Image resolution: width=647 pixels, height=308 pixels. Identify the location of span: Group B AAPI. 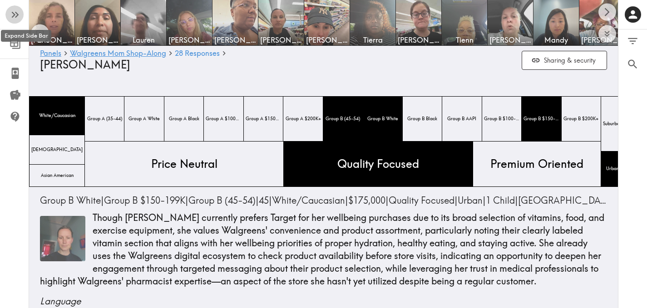
(462, 119).